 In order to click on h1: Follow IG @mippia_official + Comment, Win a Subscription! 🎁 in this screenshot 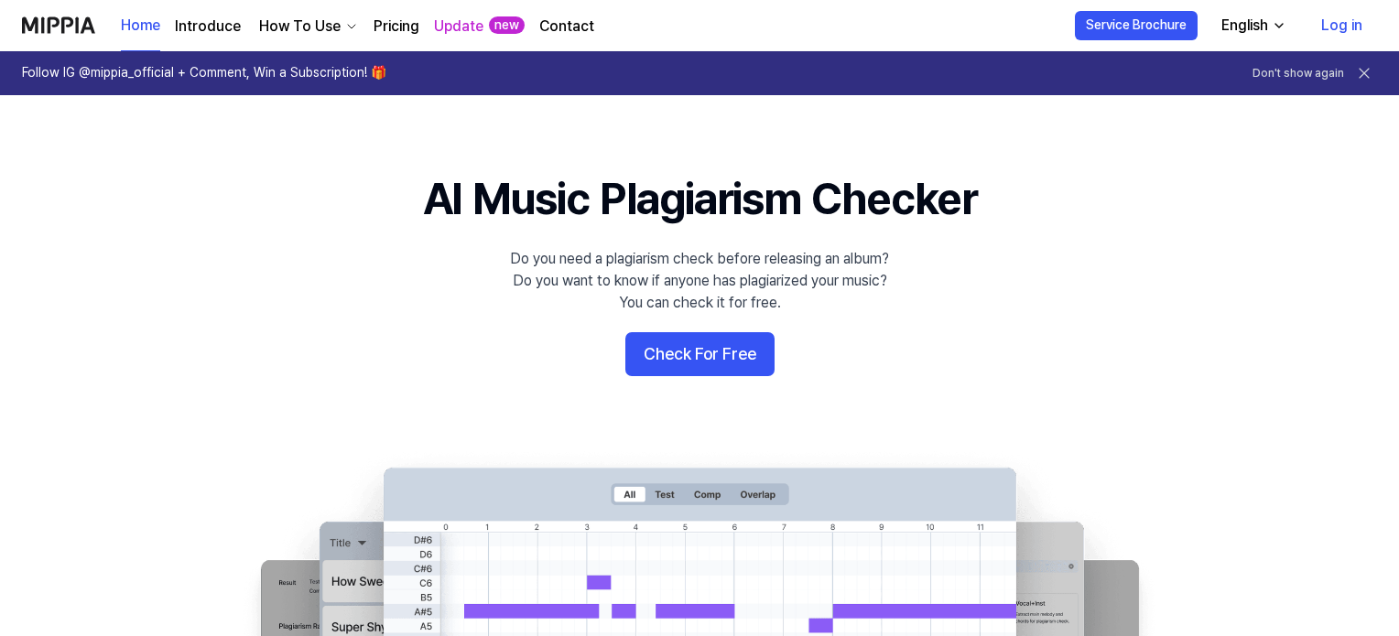, I will do `click(204, 73)`.